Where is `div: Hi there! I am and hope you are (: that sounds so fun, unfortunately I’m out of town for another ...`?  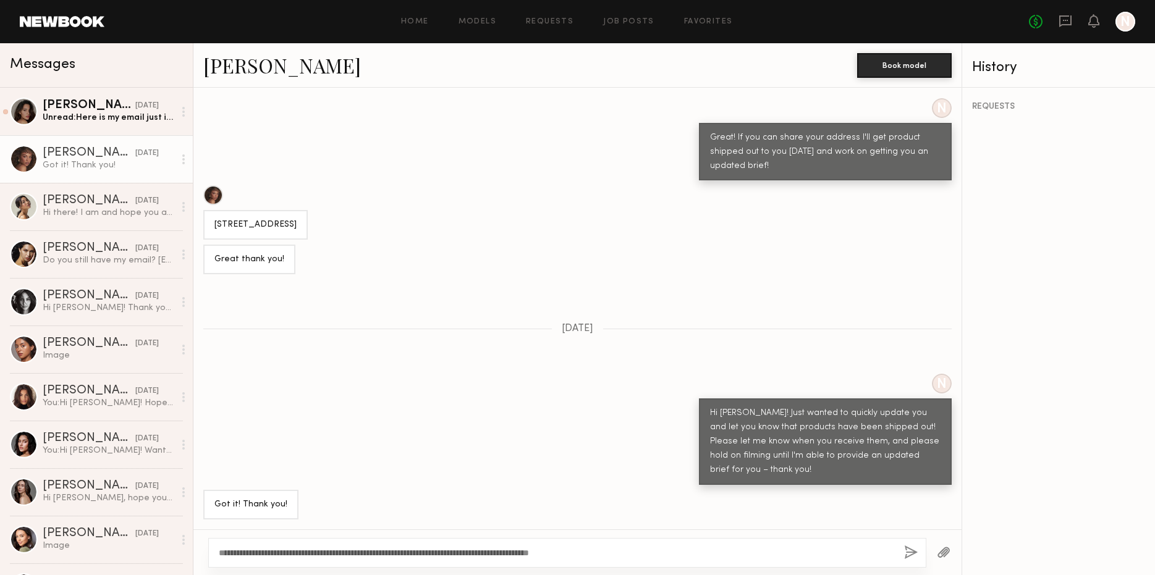
div: Hi there! I am and hope you are (: that sounds so fun, unfortunately I’m out of town for another ... is located at coordinates (108, 213).